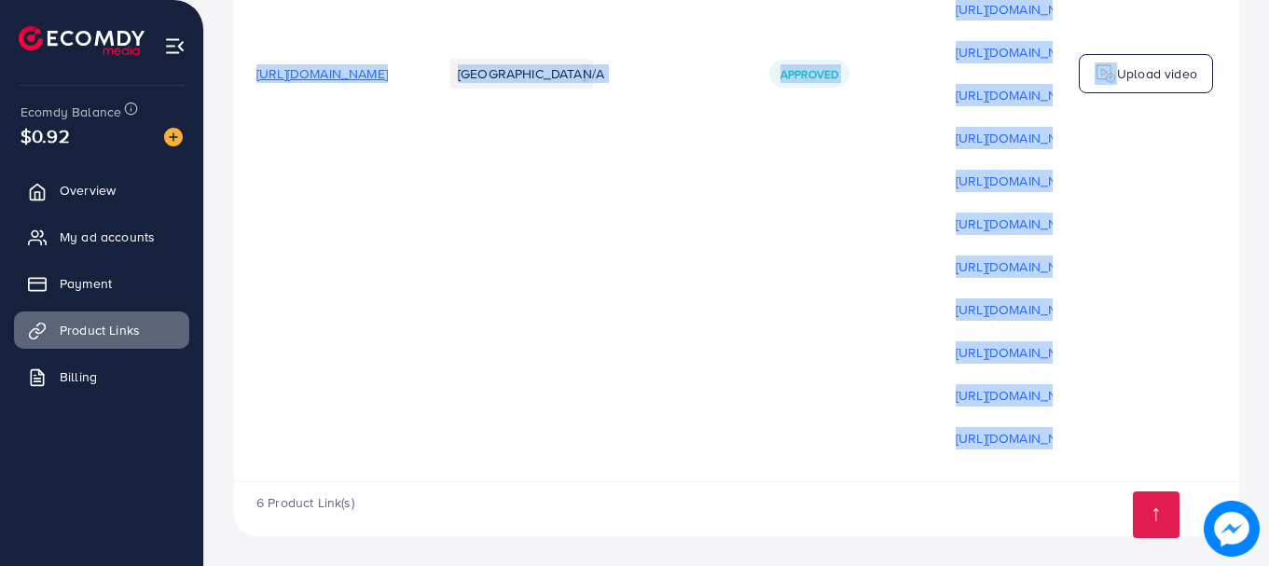  What do you see at coordinates (305, 502) in the screenshot?
I see `span: 6 Product Link(s)` at bounding box center [305, 502].